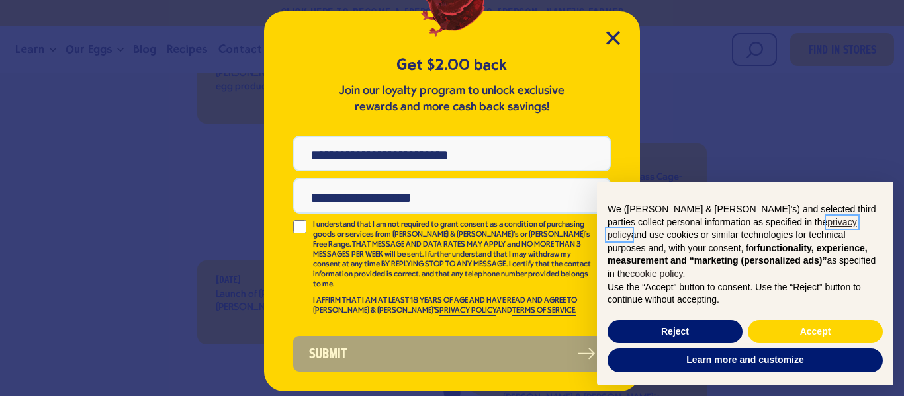 The image size is (904, 396). I want to click on input: I understand that I am not required to grant consent as a condition of purchasing goods or servic..., so click(300, 227).